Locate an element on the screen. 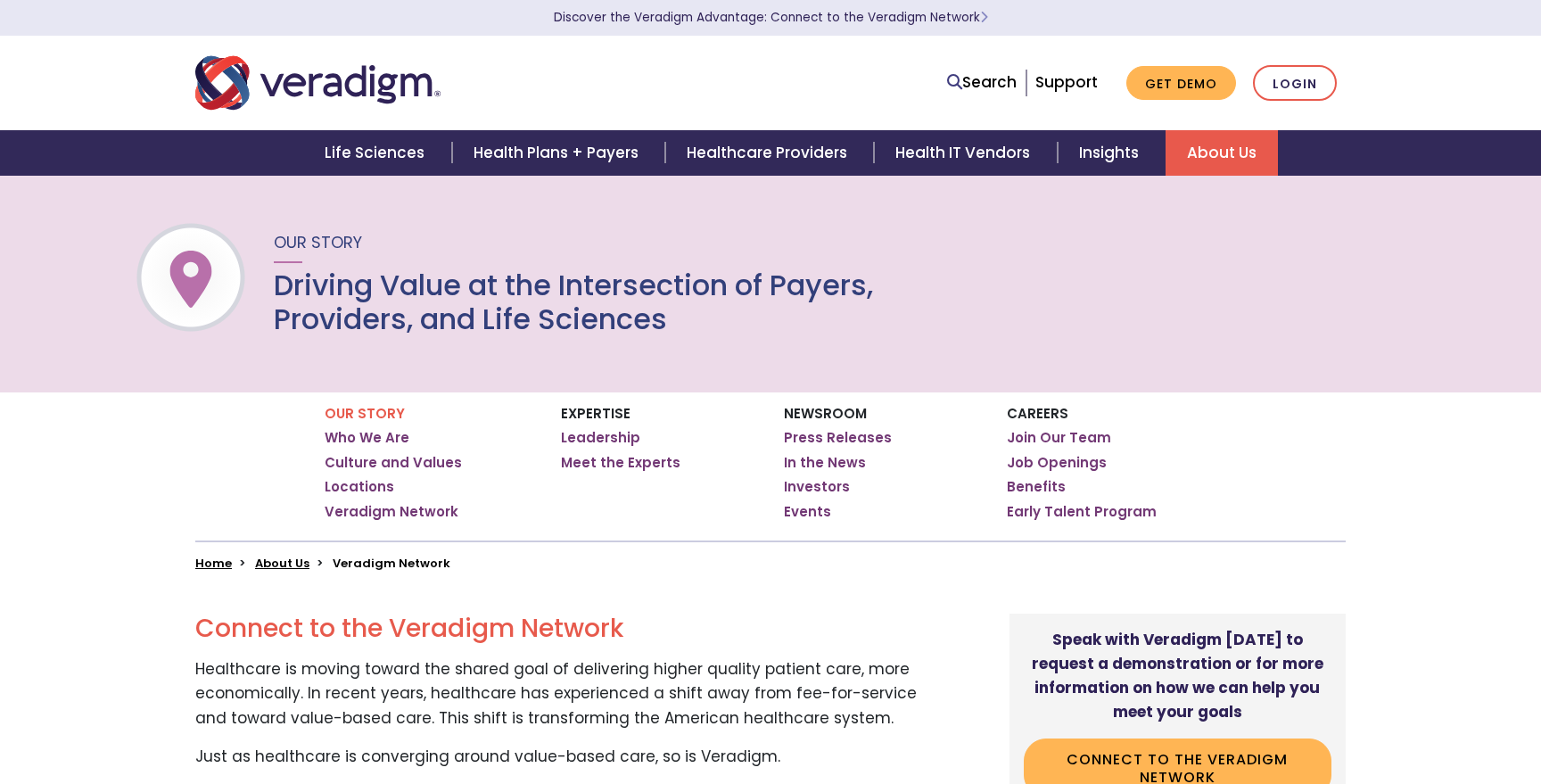 This screenshot has width=1541, height=784. a: Events is located at coordinates (807, 512).